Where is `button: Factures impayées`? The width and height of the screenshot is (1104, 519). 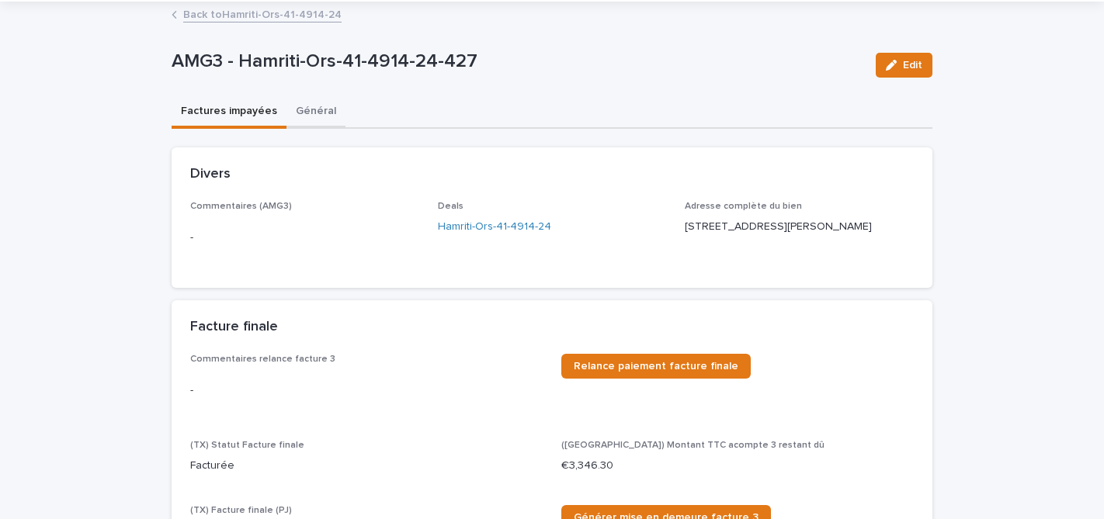 button: Factures impayées is located at coordinates (229, 113).